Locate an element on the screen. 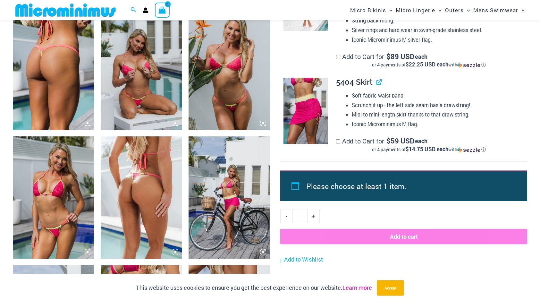 This screenshot has height=302, width=540. span: 59 USD is located at coordinates (400, 141).